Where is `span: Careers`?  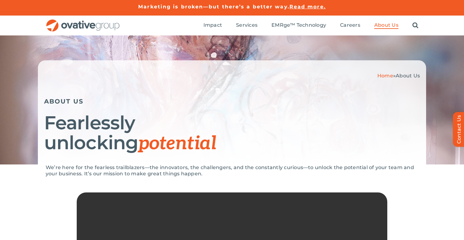 span: Careers is located at coordinates (350, 25).